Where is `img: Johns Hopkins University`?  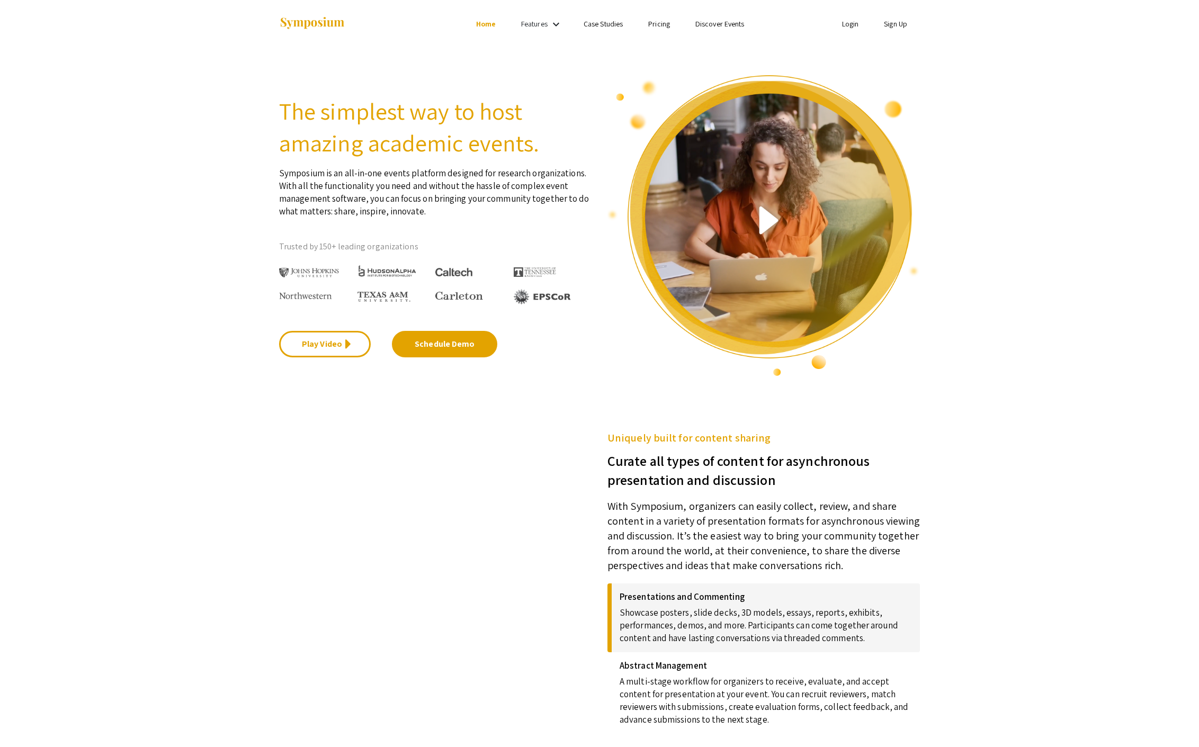 img: Johns Hopkins University is located at coordinates (309, 273).